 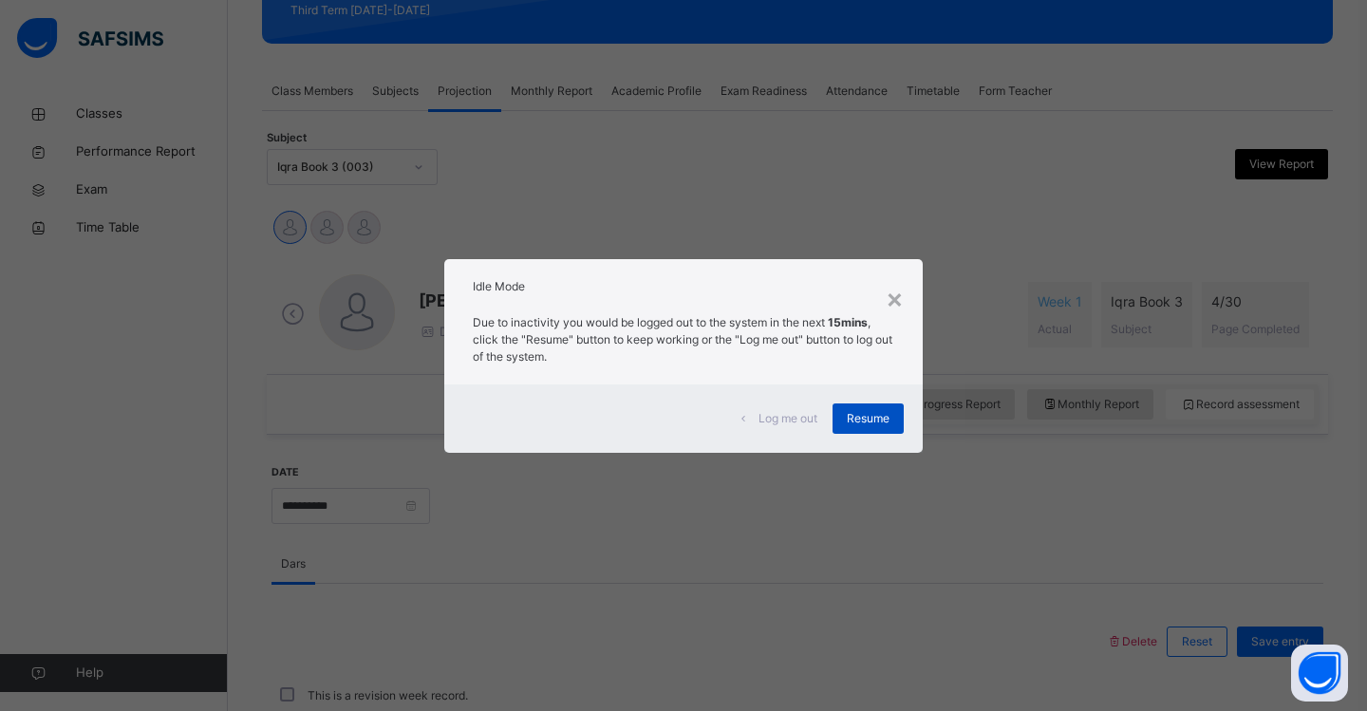 What do you see at coordinates (1320, 673) in the screenshot?
I see `button: Open asap` at bounding box center [1320, 673].